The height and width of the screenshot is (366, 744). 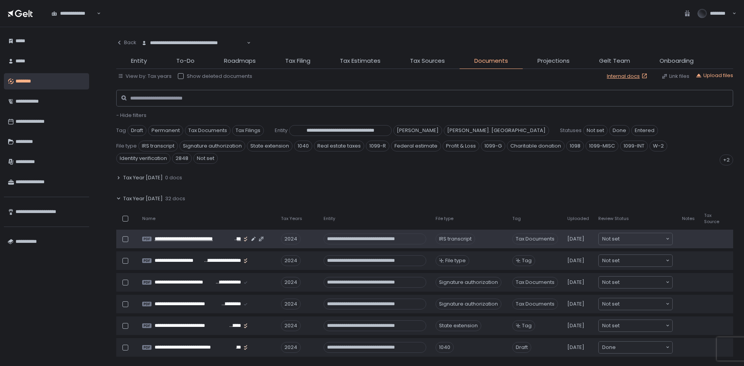 What do you see at coordinates (659, 146) in the screenshot?
I see `span: W-2` at bounding box center [659, 146].